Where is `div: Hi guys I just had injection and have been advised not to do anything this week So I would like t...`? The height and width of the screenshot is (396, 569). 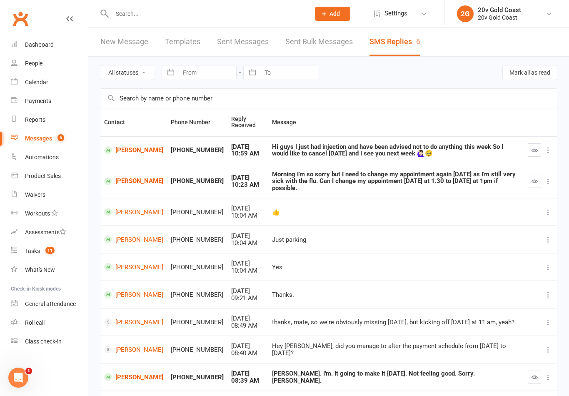
div: Hi guys I just had injection and have been advised not to do anything this week So I would like t... is located at coordinates (396, 150).